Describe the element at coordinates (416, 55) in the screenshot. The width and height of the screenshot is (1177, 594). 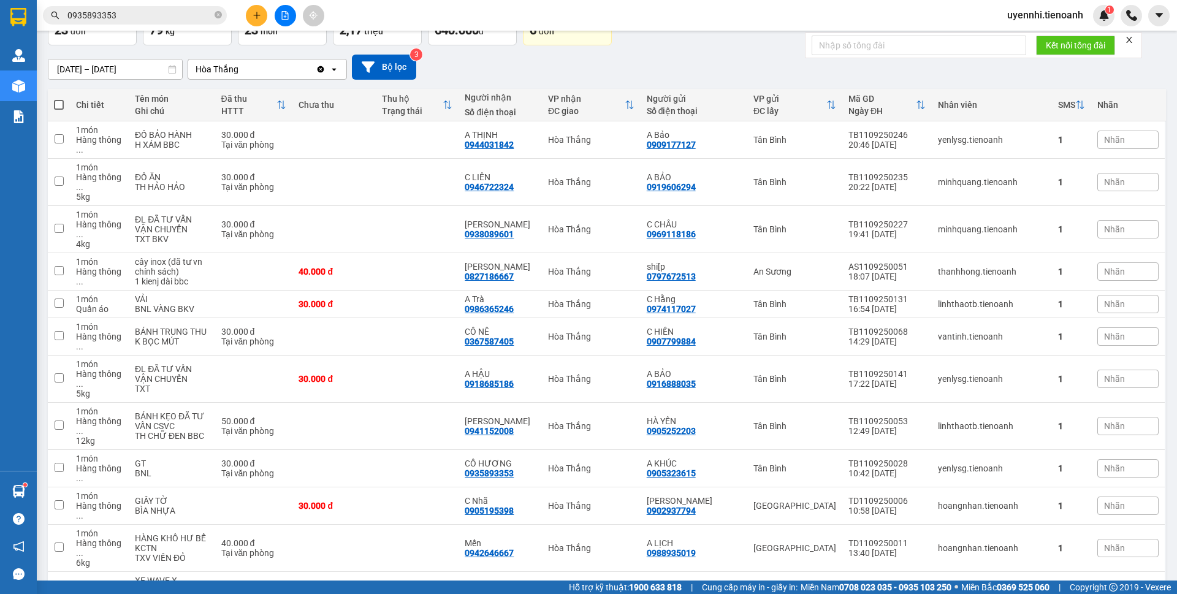
I see `sup: 3` at that location.